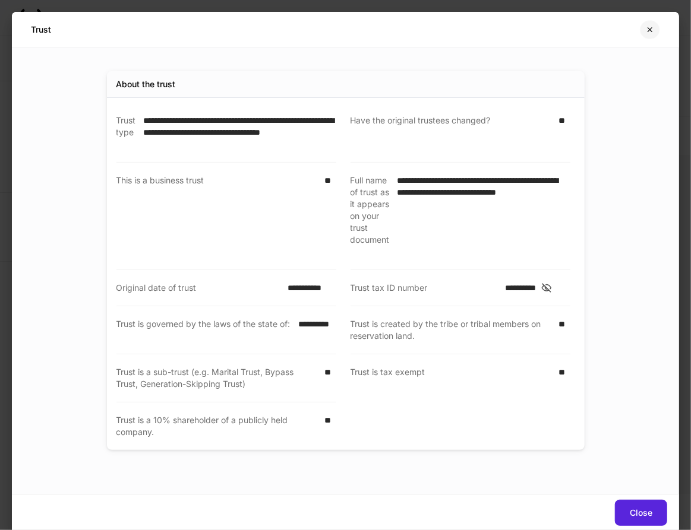 The width and height of the screenshot is (691, 530). What do you see at coordinates (424, 288) in the screenshot?
I see `div: Trust tax ID number` at bounding box center [424, 288].